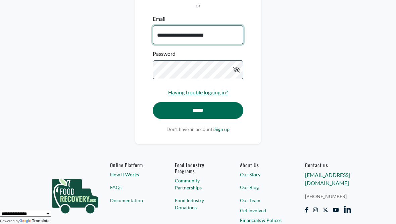 The height and width of the screenshot is (224, 396). Describe the element at coordinates (133, 187) in the screenshot. I see `a: FAQs` at that location.